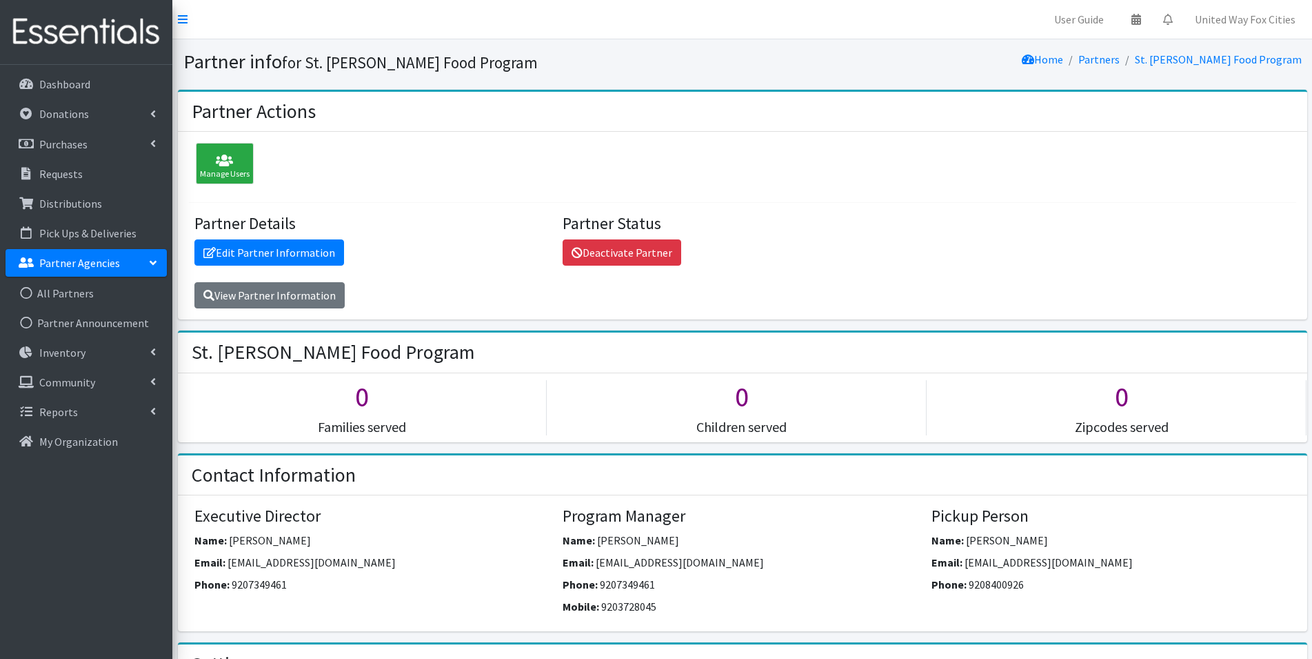 Image resolution: width=1312 pixels, height=659 pixels. What do you see at coordinates (997, 584) in the screenshot?
I see `span: 9208400926` at bounding box center [997, 584].